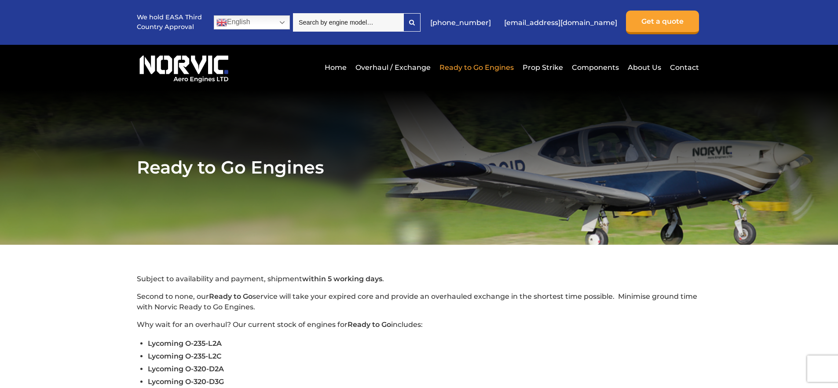  I want to click on a: English, so click(252, 22).